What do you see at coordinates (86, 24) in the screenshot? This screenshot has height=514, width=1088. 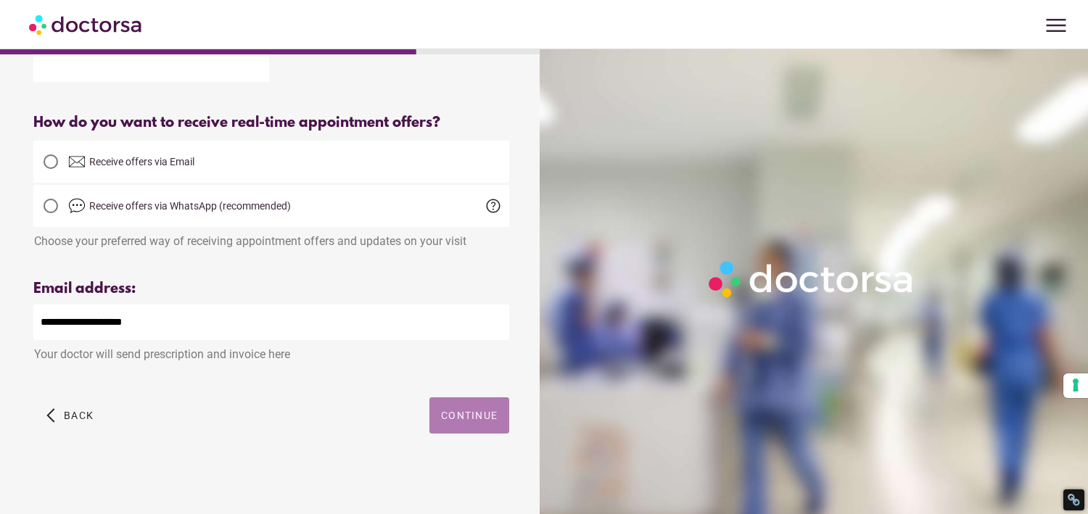 I see `img: Doctorsa.com` at bounding box center [86, 24].